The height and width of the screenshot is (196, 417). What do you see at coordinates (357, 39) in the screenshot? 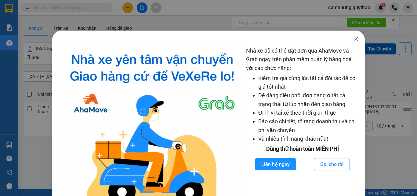
I see `span: close` at bounding box center [357, 39].